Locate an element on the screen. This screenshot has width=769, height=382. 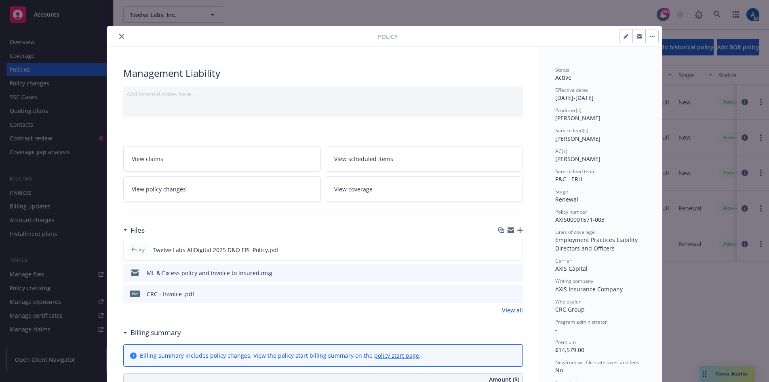
span: Lines of coverage is located at coordinates (575, 232).